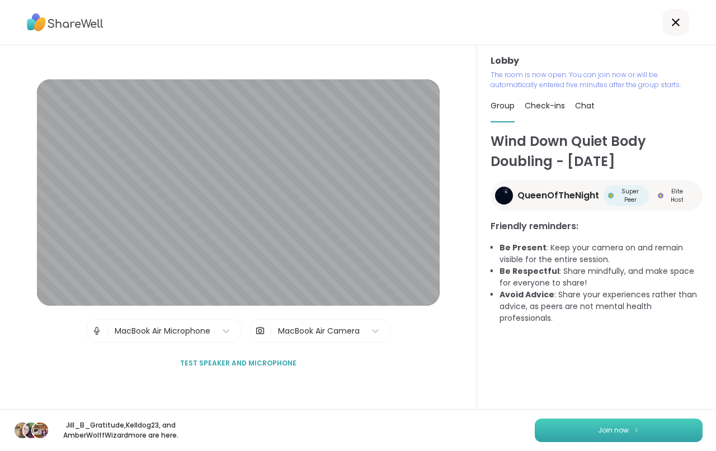  What do you see at coordinates (121, 431) in the screenshot?
I see `p: Jill_B_Gratitude , Kelldog23 , and AmberWolffWizard more are here.` at bounding box center [121, 431].